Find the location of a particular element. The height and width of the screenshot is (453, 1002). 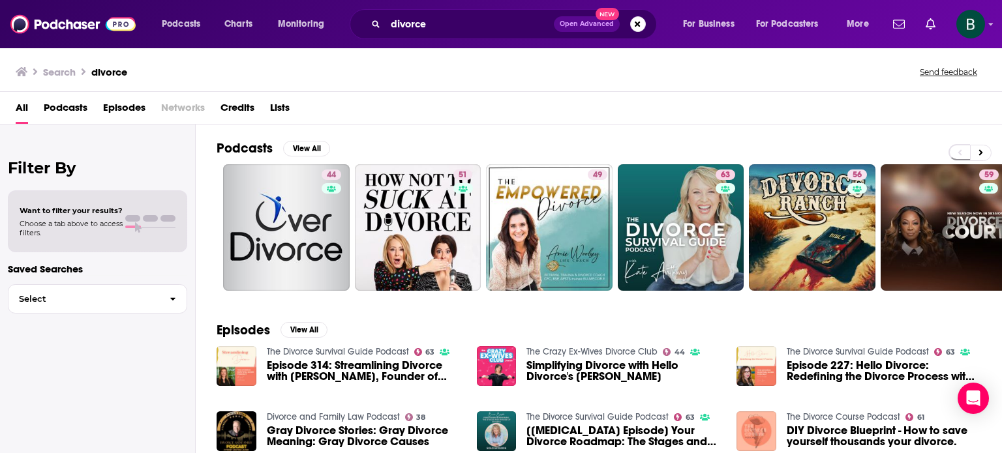

span: 61 is located at coordinates (921, 418).